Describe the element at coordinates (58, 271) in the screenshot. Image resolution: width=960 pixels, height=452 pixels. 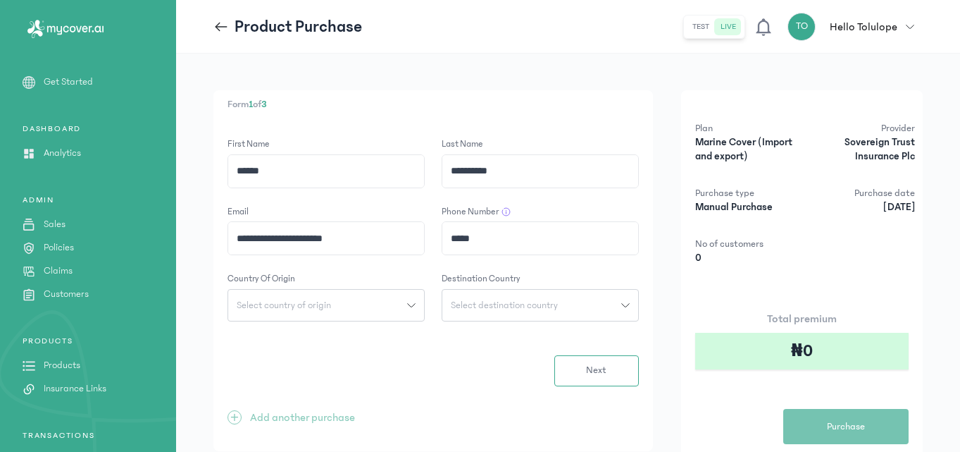
I see `p: Claims` at that location.